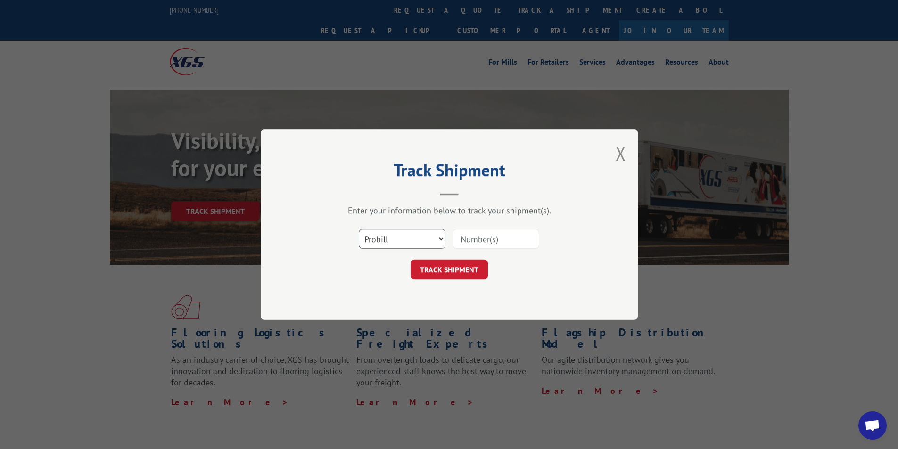 Image resolution: width=898 pixels, height=449 pixels. What do you see at coordinates (449, 270) in the screenshot?
I see `button: TRACK SHIPMENT` at bounding box center [449, 270].